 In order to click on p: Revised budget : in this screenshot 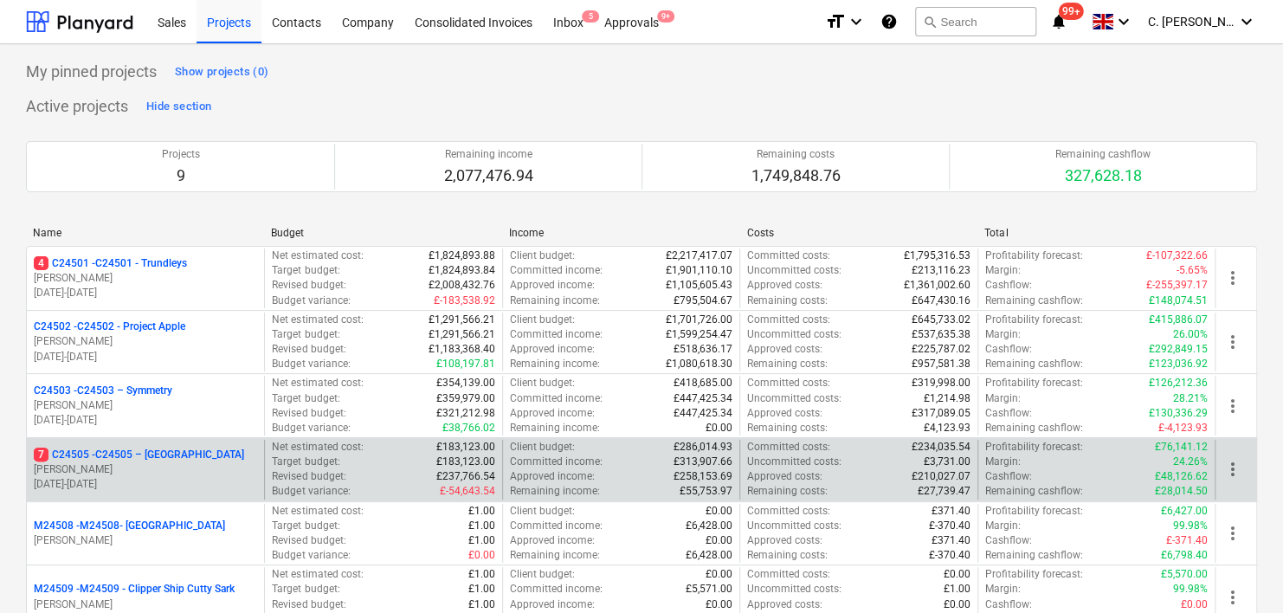, I will do `click(308, 604)`.